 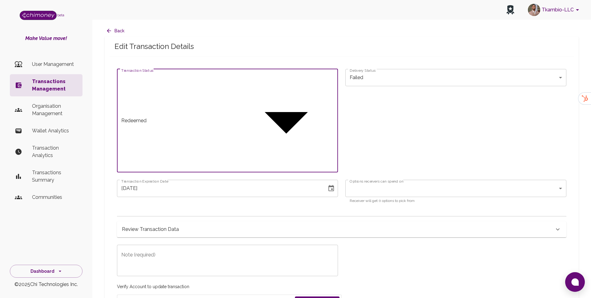 What do you see at coordinates (555, 10) in the screenshot?
I see `button: account of current user` at bounding box center [555, 10].